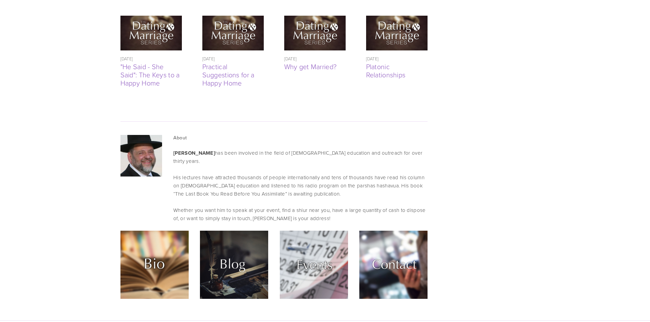  Describe the element at coordinates (233, 33) in the screenshot. I see `img: Practical Suggestions for a Happy Home` at that location.